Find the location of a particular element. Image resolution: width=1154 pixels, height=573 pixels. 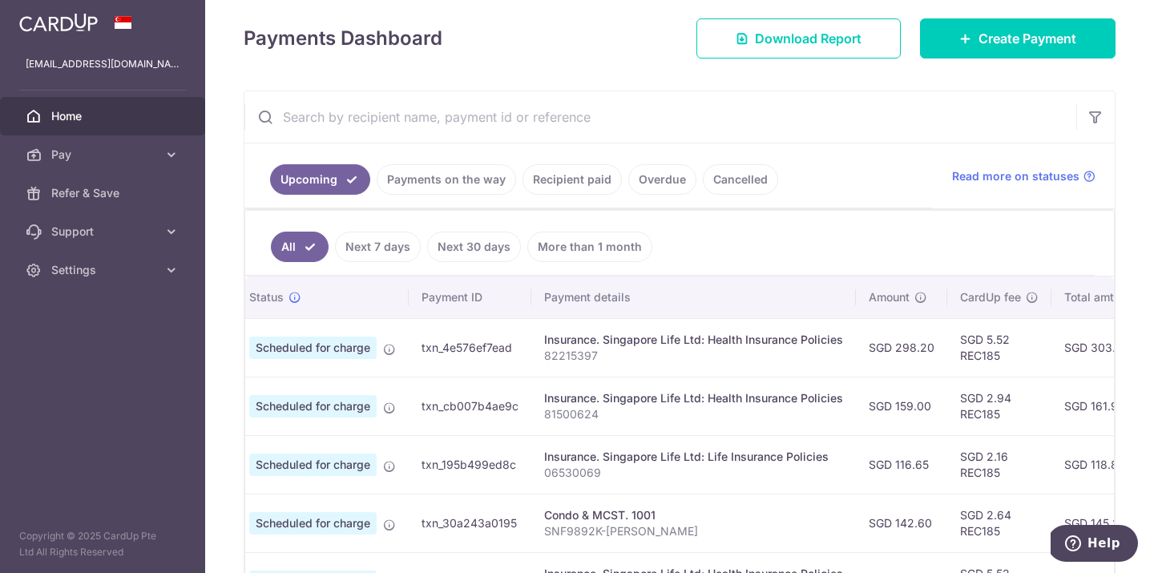

p: 06530069 is located at coordinates (693, 473).